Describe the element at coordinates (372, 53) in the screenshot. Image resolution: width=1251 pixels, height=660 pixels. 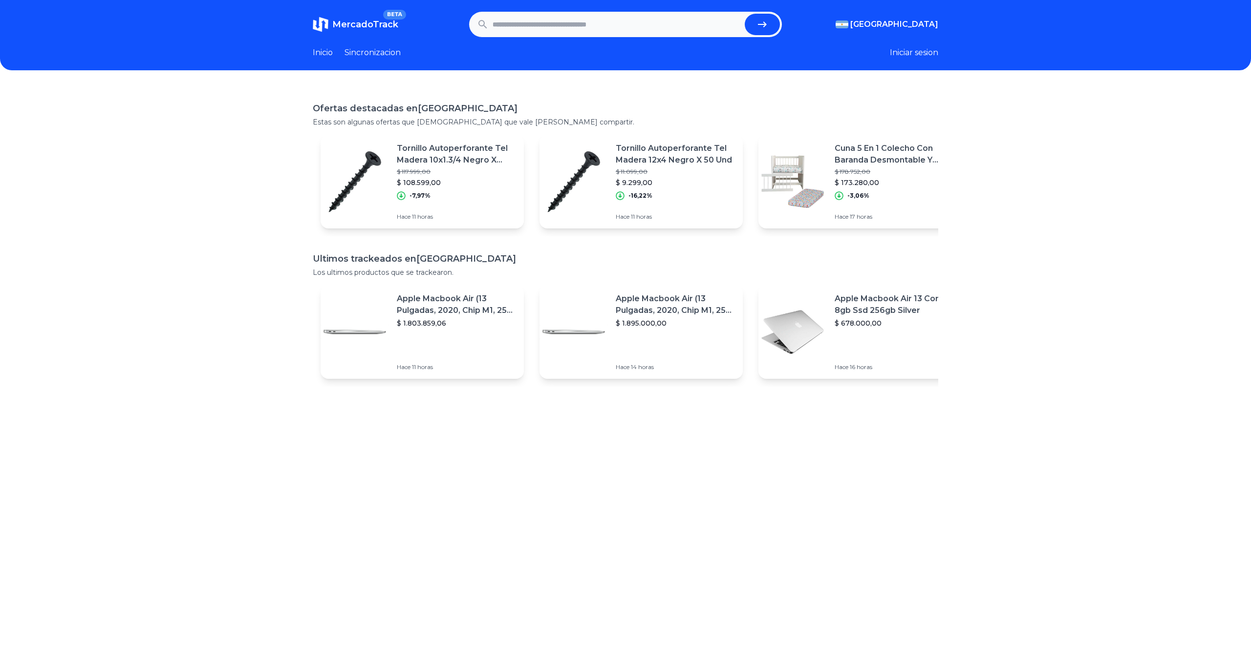
I see `a: Sincronizacion` at that location.